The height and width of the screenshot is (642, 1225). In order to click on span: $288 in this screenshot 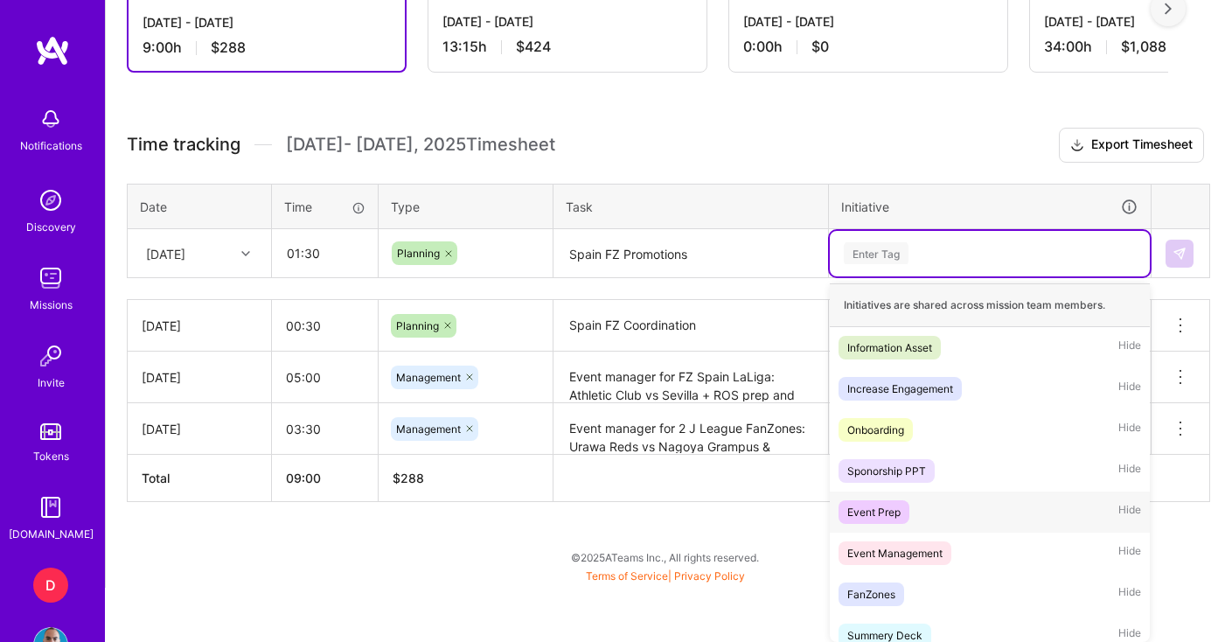, I will do `click(228, 47)`.